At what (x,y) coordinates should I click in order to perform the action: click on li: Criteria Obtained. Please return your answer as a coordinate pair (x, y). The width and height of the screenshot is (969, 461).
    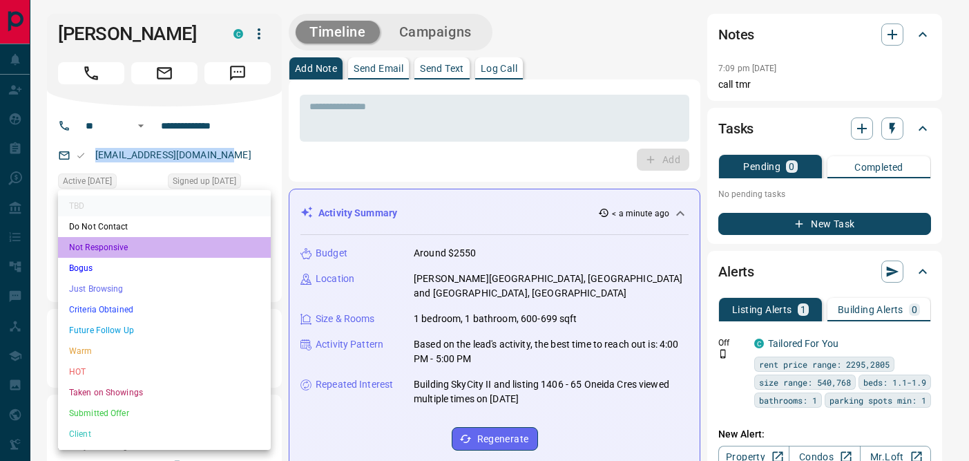
    Looking at the image, I should click on (164, 310).